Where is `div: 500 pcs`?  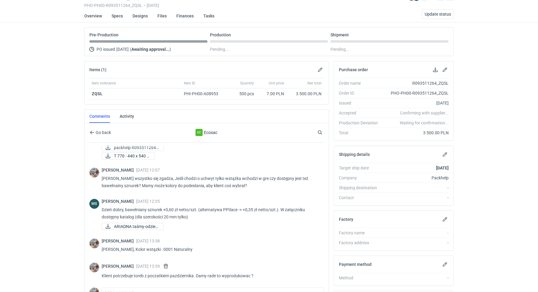
div: 500 pcs is located at coordinates (242, 94).